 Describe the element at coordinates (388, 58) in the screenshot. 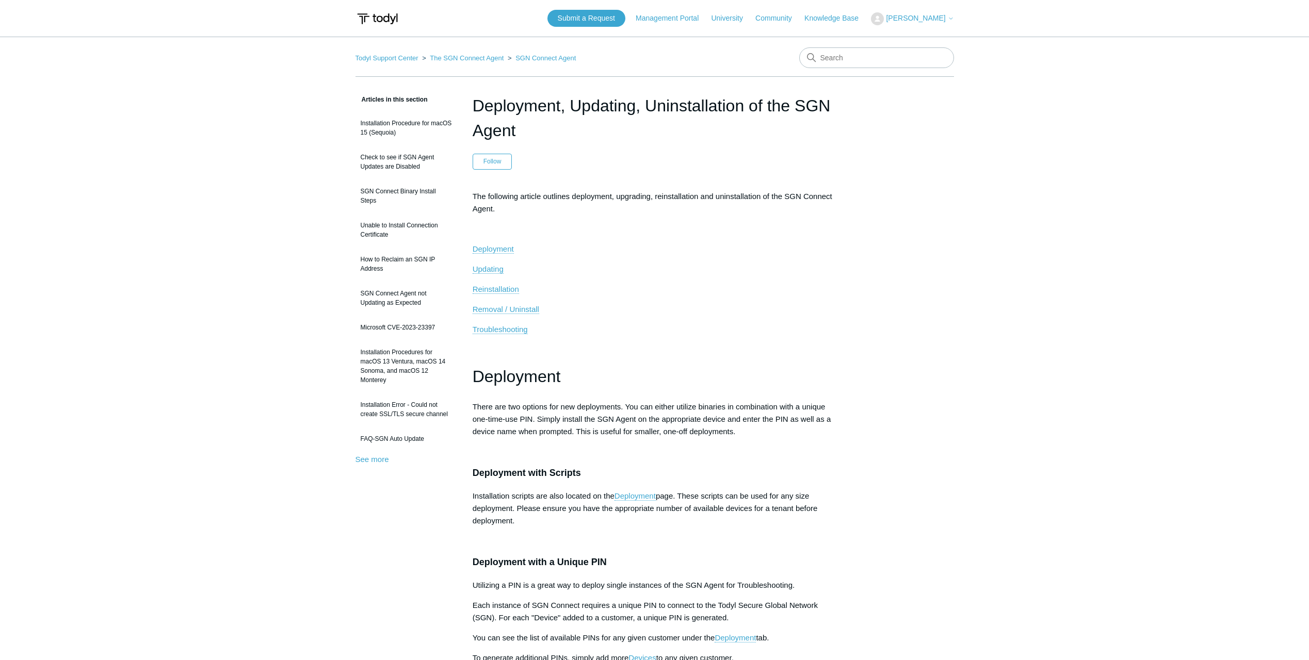

I see `li: Todyl Support Center` at that location.